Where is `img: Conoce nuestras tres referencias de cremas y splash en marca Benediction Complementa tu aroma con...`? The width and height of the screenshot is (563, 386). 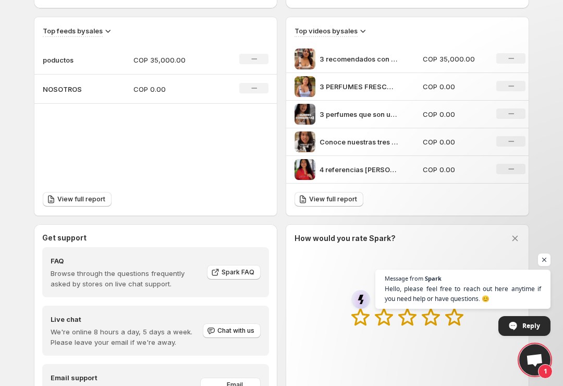 img: Conoce nuestras tres referencias de cremas y splash en marca Benediction Complementa tu aroma con... is located at coordinates (305, 142).